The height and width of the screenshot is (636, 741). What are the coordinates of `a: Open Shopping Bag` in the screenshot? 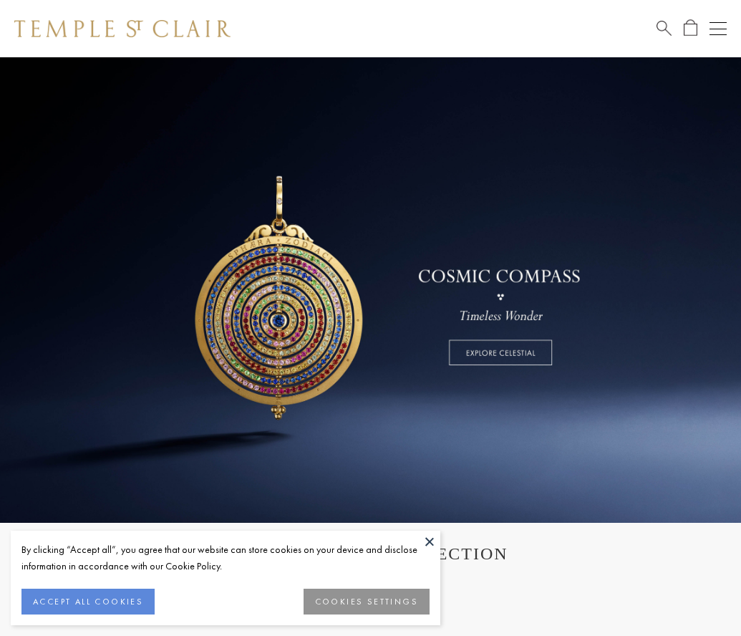 It's located at (690, 28).